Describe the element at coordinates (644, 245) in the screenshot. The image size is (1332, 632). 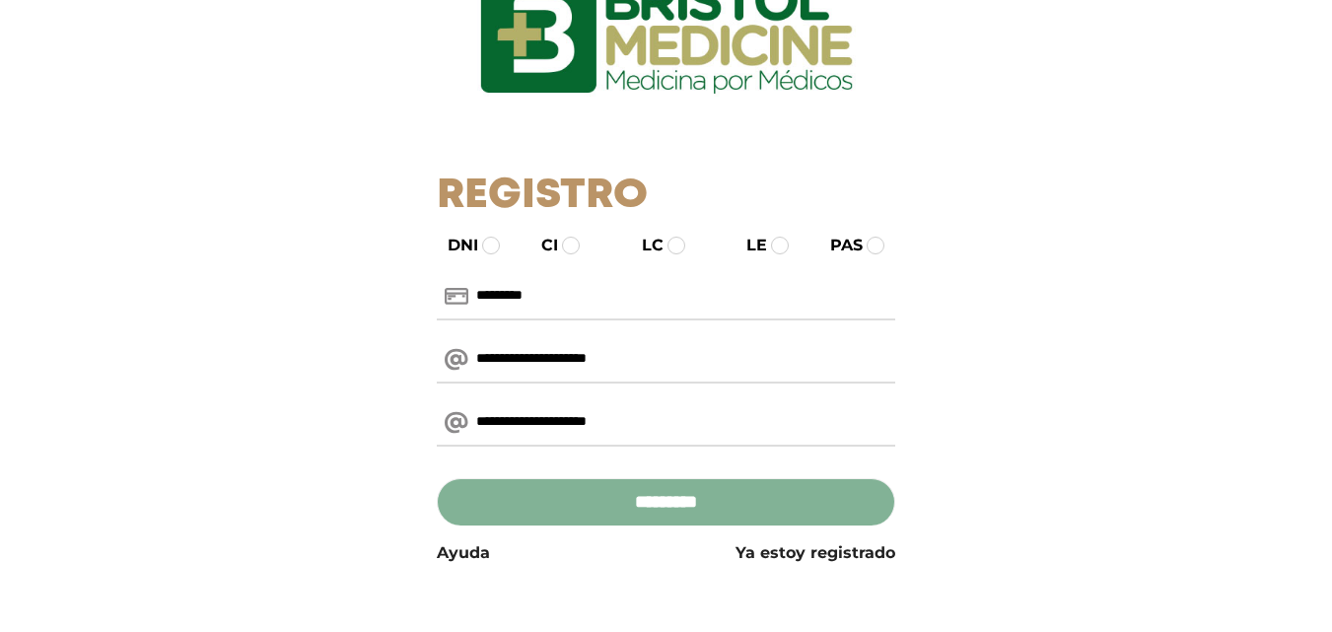
I see `label: LC` at that location.